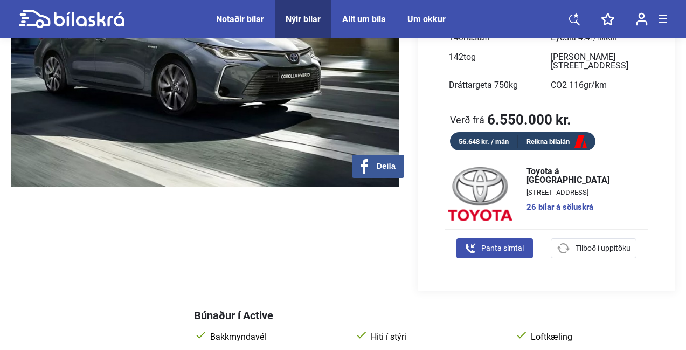  What do you see at coordinates (502, 248) in the screenshot?
I see `span: Panta símtal` at bounding box center [502, 248].